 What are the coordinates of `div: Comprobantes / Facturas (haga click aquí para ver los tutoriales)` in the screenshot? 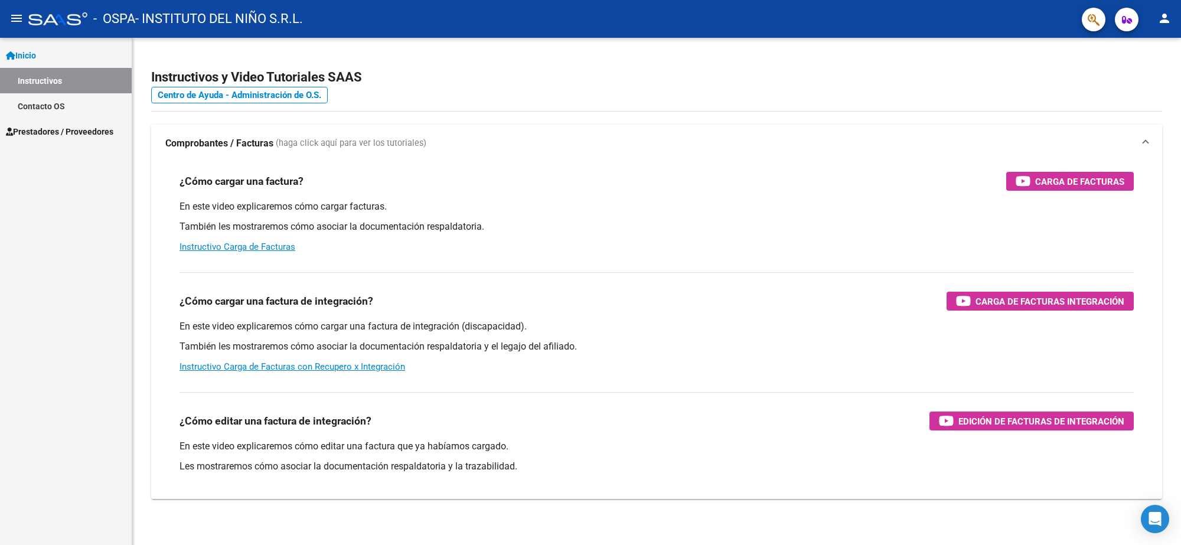 It's located at (657, 331).